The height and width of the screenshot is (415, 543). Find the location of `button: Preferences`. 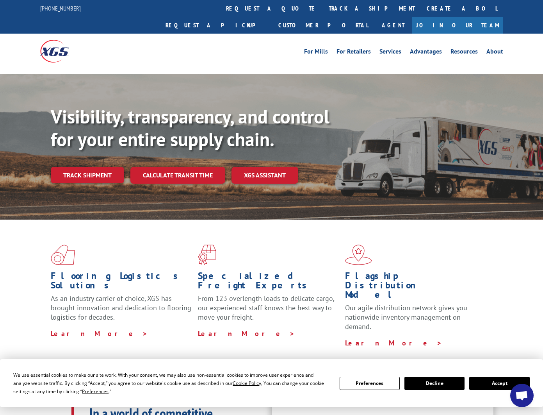

button: Preferences is located at coordinates (370, 383).